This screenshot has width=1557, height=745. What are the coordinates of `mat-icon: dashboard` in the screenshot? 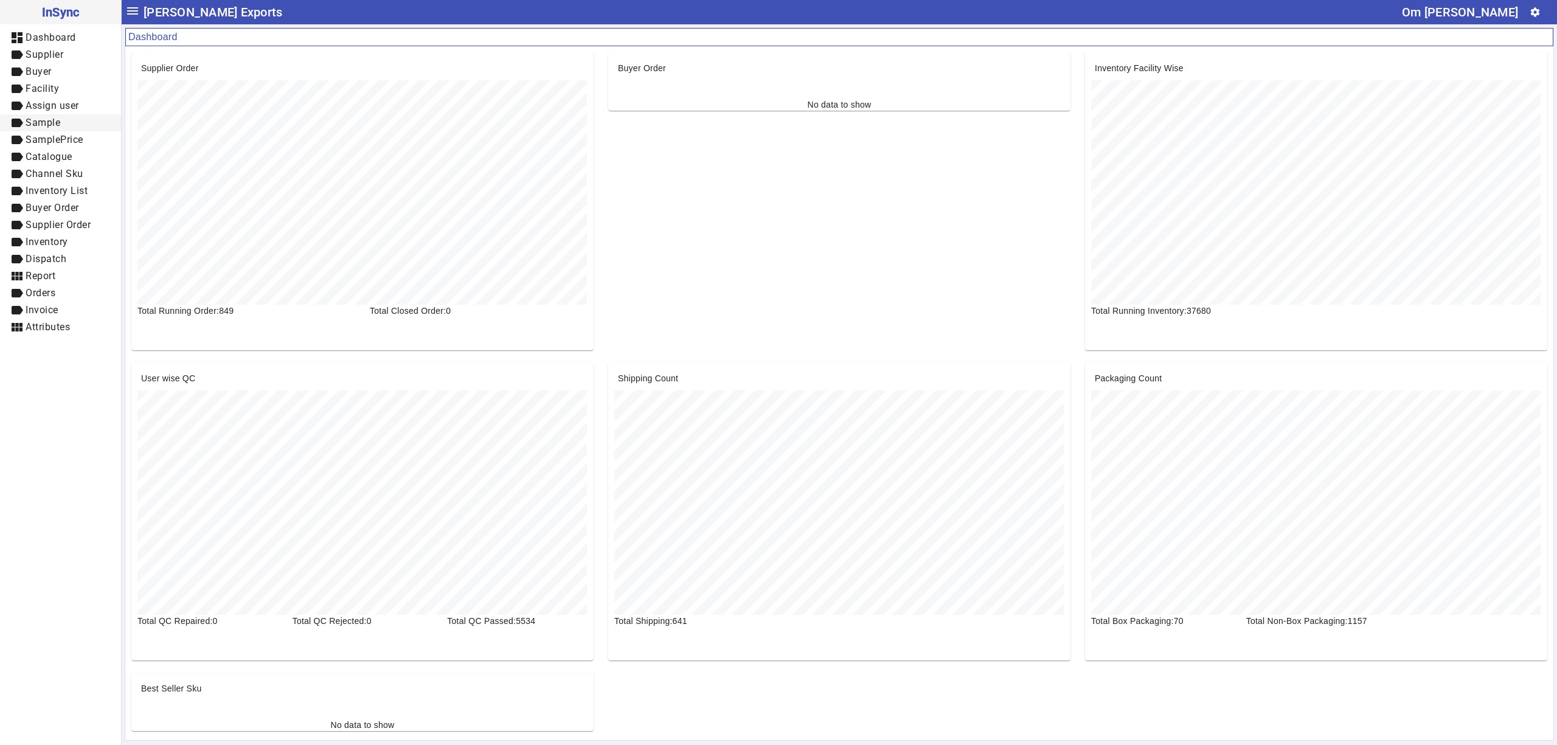 It's located at (17, 38).